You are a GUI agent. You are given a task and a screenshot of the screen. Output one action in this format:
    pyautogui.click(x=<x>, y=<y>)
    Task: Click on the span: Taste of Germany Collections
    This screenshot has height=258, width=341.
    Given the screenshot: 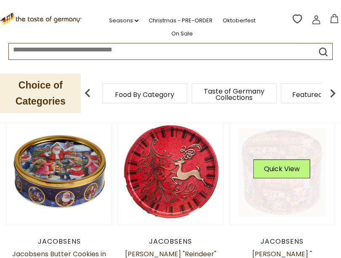 What is the action you would take?
    pyautogui.click(x=234, y=94)
    